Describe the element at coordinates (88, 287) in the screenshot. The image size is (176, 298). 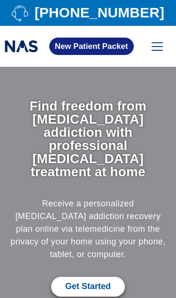
I see `a: Get Started` at that location.